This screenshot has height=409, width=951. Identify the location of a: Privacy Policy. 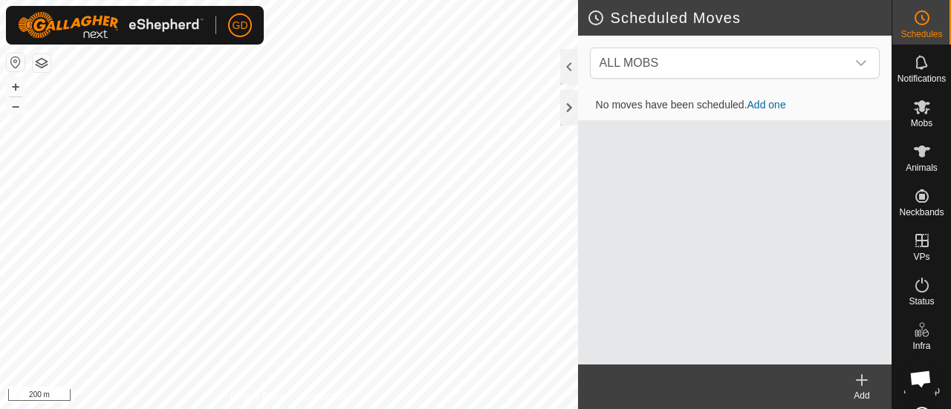
(258, 397).